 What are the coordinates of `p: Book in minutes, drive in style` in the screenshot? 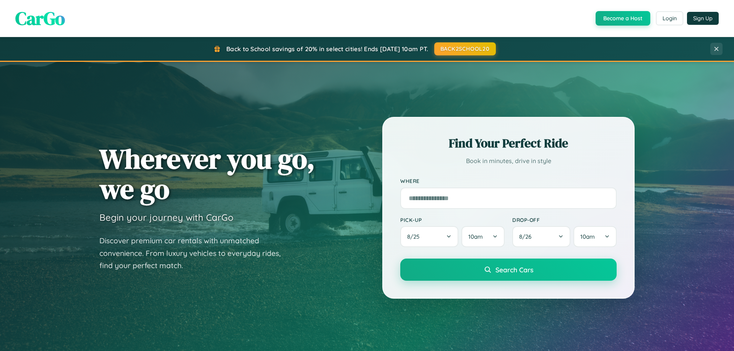 It's located at (508, 161).